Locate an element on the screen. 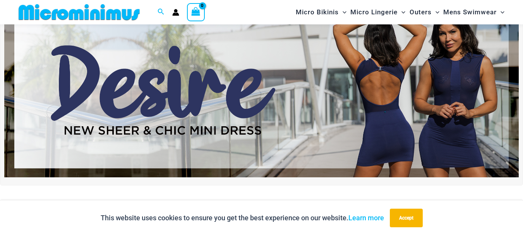  a: Micro LingerieMenu ToggleMenu Toggle is located at coordinates (378, 12).